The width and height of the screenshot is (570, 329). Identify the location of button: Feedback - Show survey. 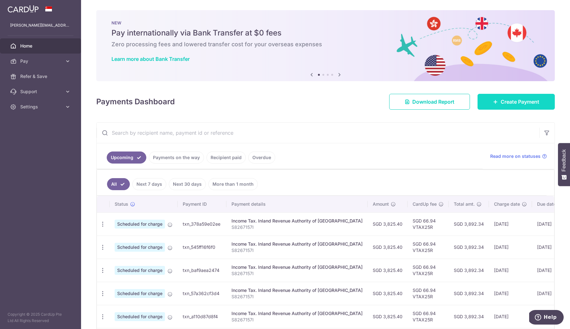
(564, 164).